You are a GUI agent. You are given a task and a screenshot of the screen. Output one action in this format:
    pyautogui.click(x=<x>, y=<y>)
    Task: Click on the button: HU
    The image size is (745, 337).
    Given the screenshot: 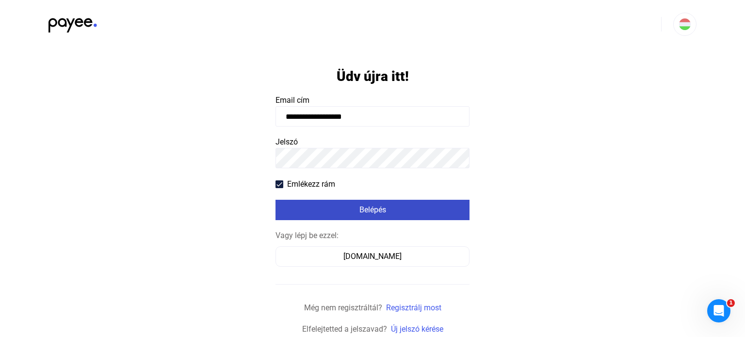 What is the action you would take?
    pyautogui.click(x=685, y=24)
    